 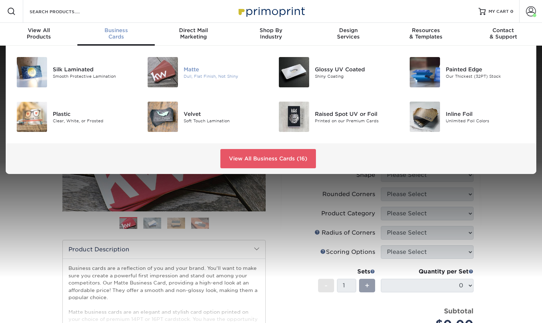 What do you see at coordinates (225, 114) in the screenshot?
I see `div: Velvet` at bounding box center [225, 114].